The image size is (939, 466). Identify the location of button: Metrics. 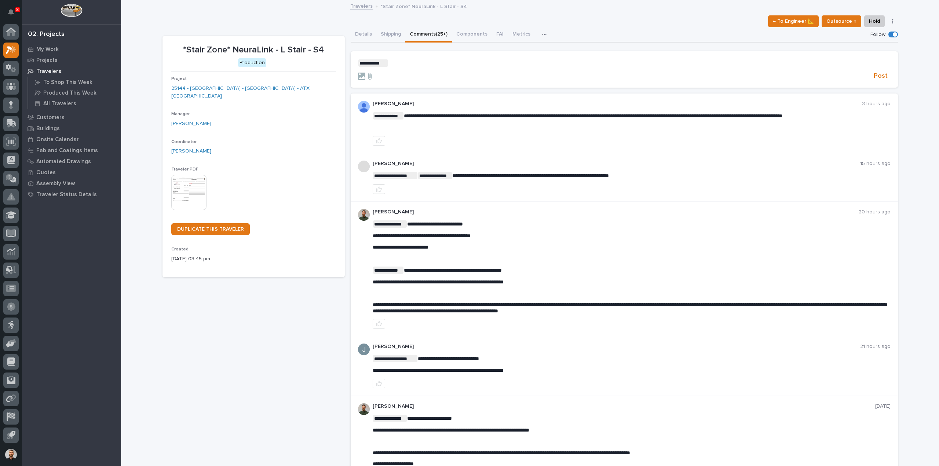
(521, 35).